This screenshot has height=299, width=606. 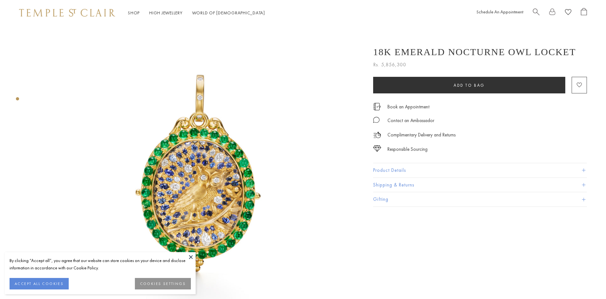 What do you see at coordinates (18, 100) in the screenshot?
I see `div: Product gallery navigation` at bounding box center [18, 100].